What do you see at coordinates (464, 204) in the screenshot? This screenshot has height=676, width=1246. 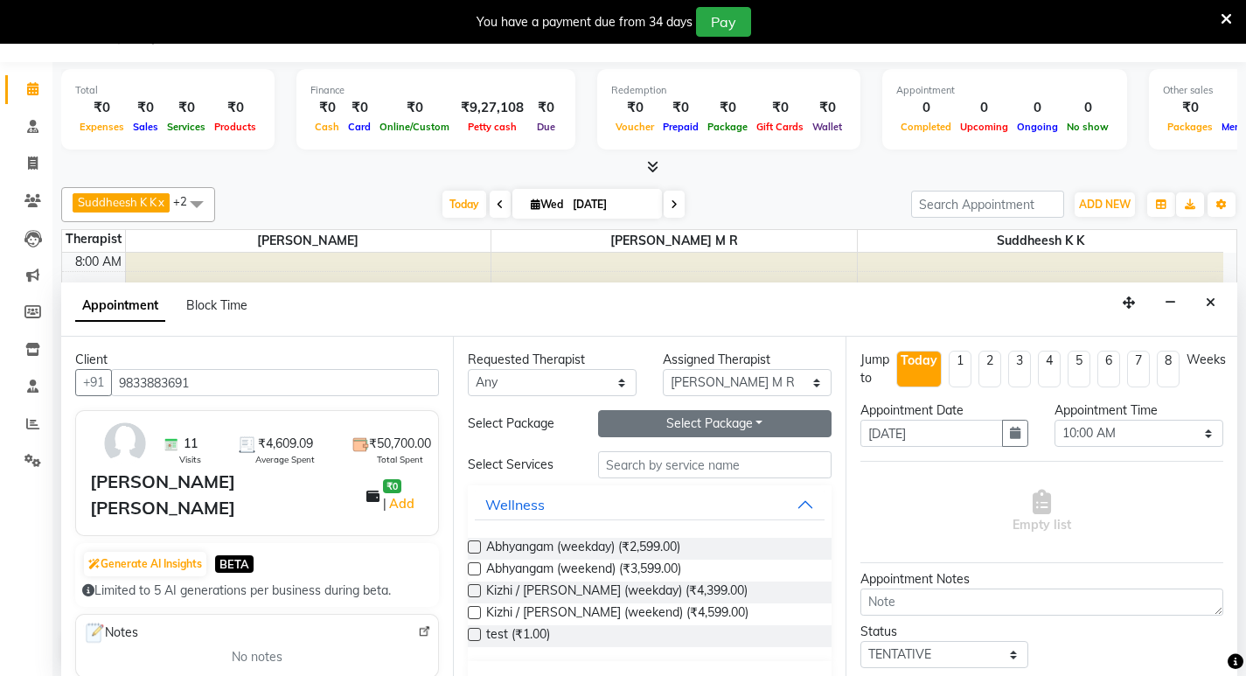 I see `span: Today` at bounding box center [464, 204].